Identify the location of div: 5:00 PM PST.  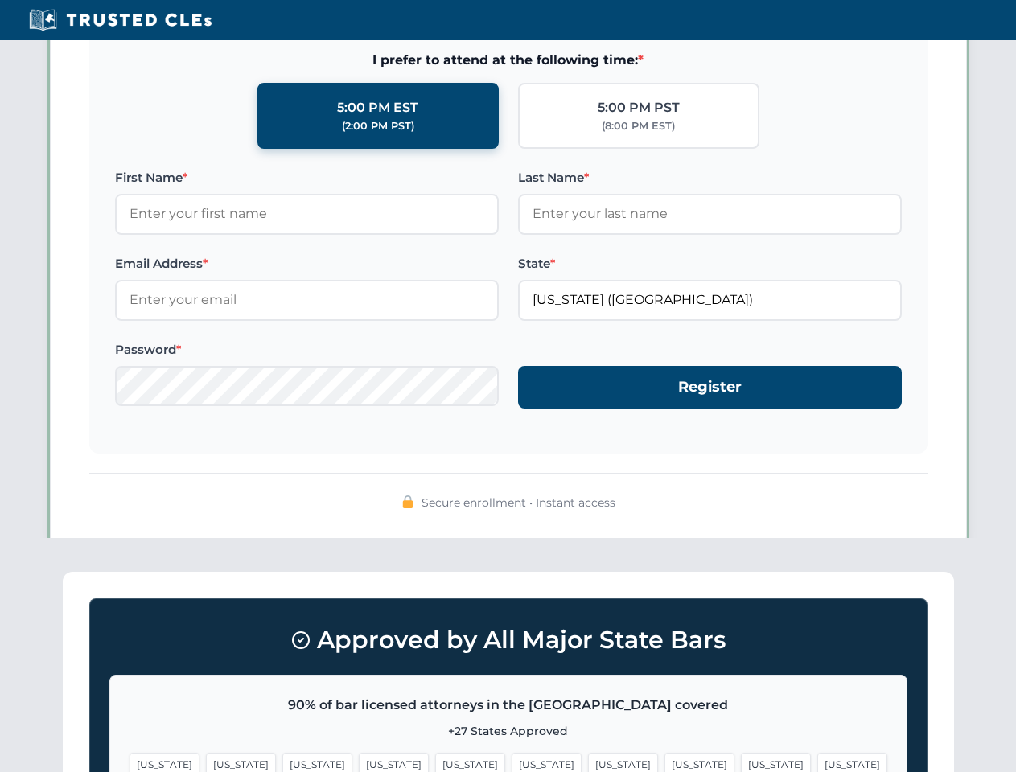
(639, 108).